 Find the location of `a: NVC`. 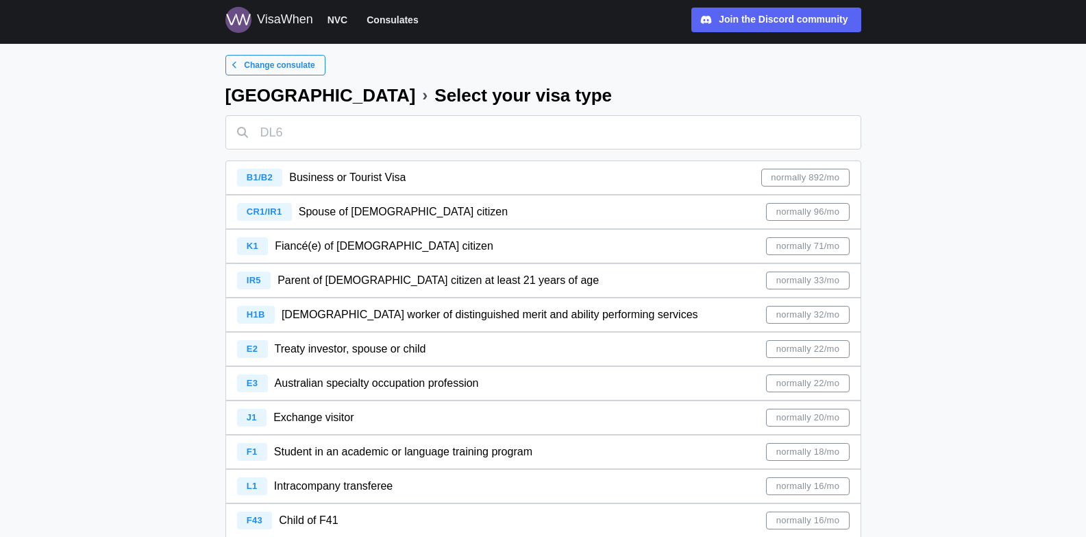

a: NVC is located at coordinates (338, 20).